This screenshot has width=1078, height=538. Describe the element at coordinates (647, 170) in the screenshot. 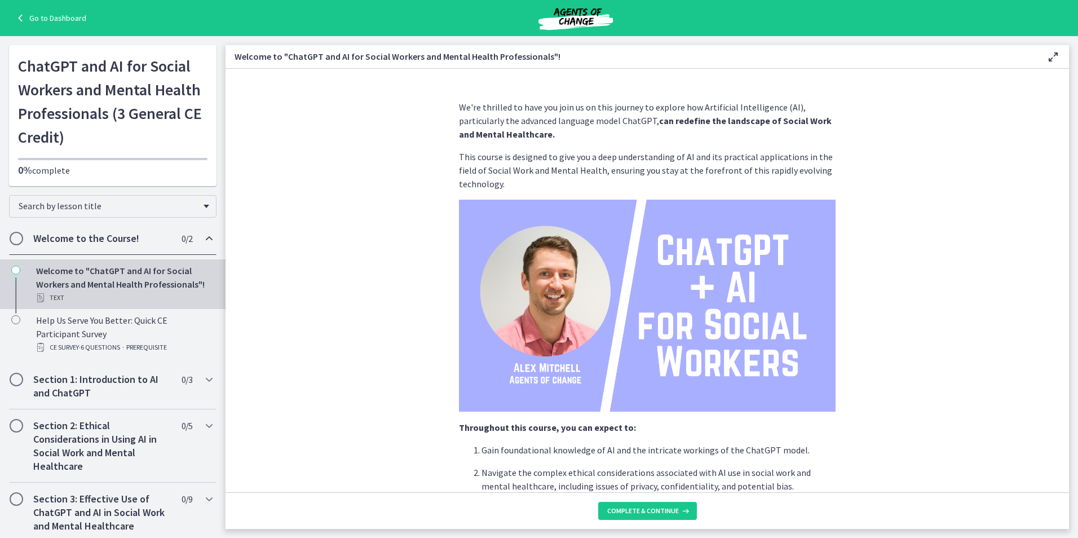

I see `p: This course is designed to give you a deep understanding of AI and its practical applications in ...` at that location.